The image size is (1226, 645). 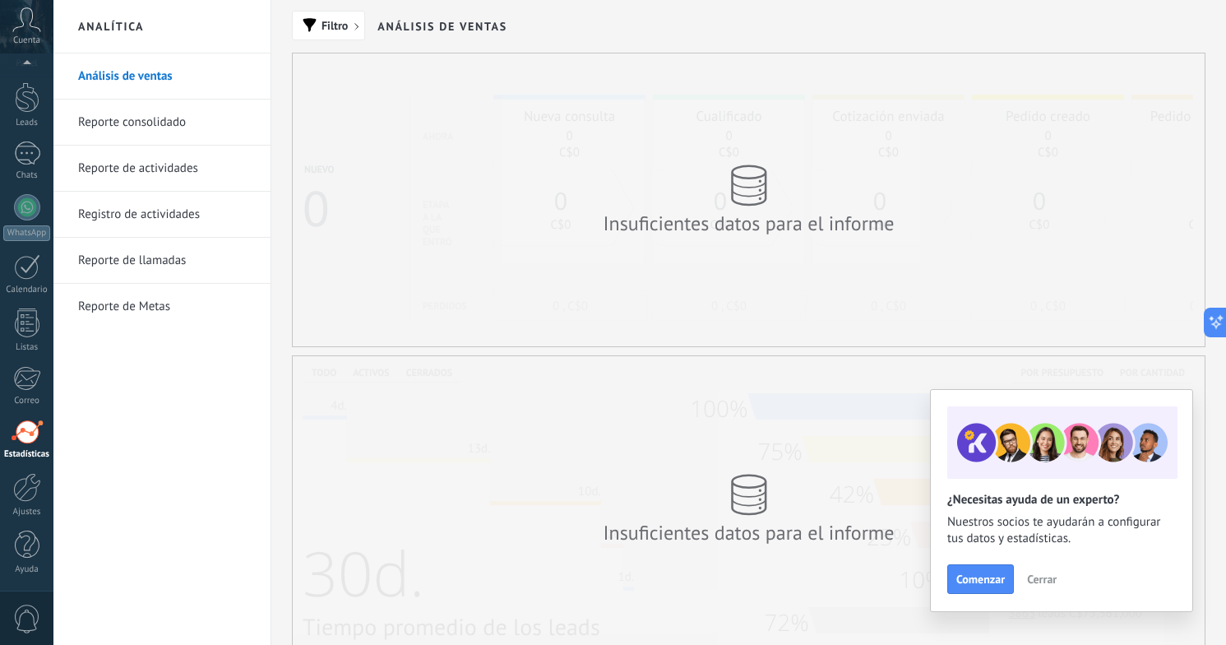 I want to click on li: Reporte consolidado, so click(x=162, y=123).